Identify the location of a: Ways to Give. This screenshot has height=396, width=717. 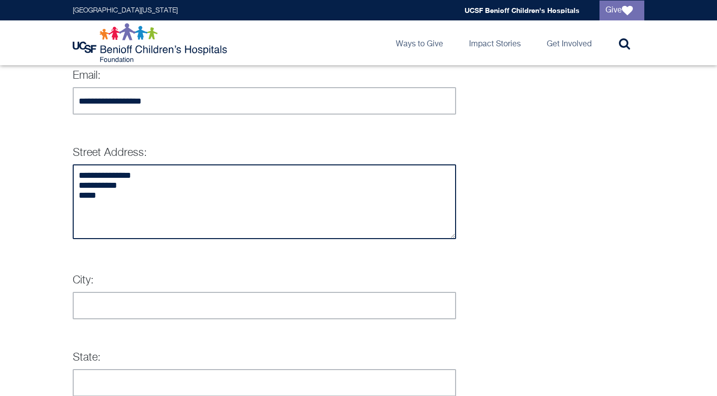
(419, 43).